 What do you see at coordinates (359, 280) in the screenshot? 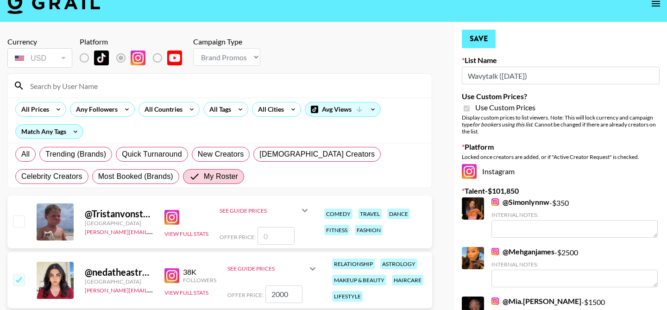
I see `div: makeup & beauty` at bounding box center [359, 280].